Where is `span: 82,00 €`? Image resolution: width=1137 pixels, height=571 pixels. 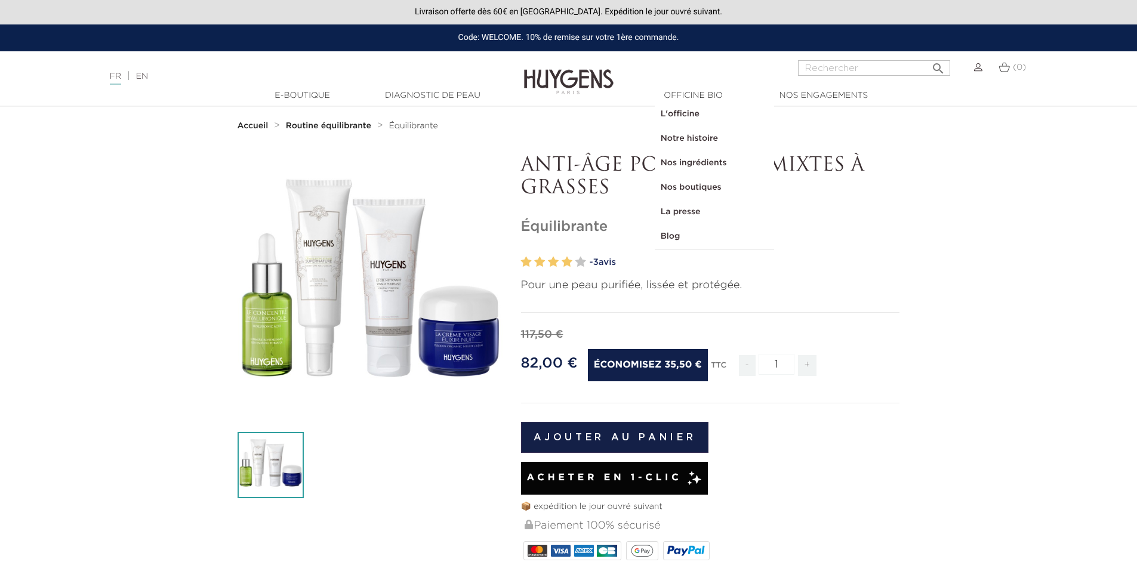
span: 82,00 € is located at coordinates (549, 364).